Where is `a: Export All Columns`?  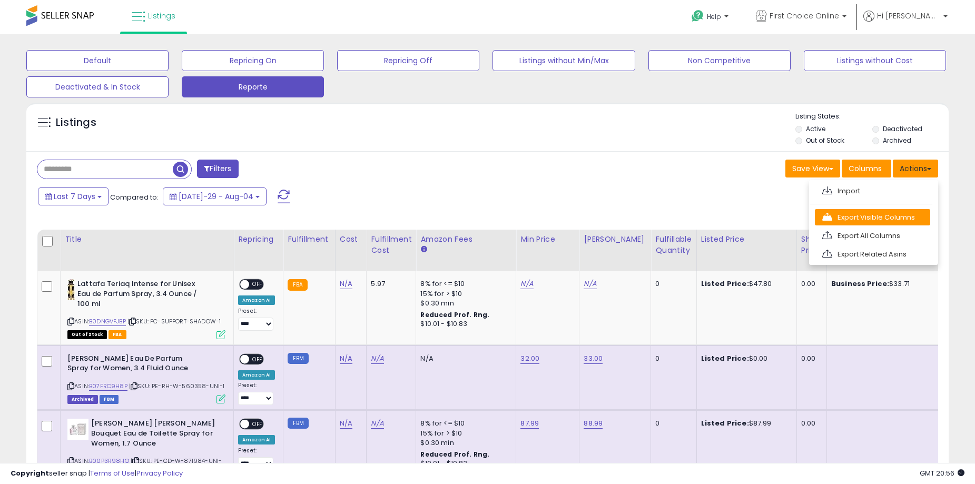
a: Export All Columns is located at coordinates (872, 235).